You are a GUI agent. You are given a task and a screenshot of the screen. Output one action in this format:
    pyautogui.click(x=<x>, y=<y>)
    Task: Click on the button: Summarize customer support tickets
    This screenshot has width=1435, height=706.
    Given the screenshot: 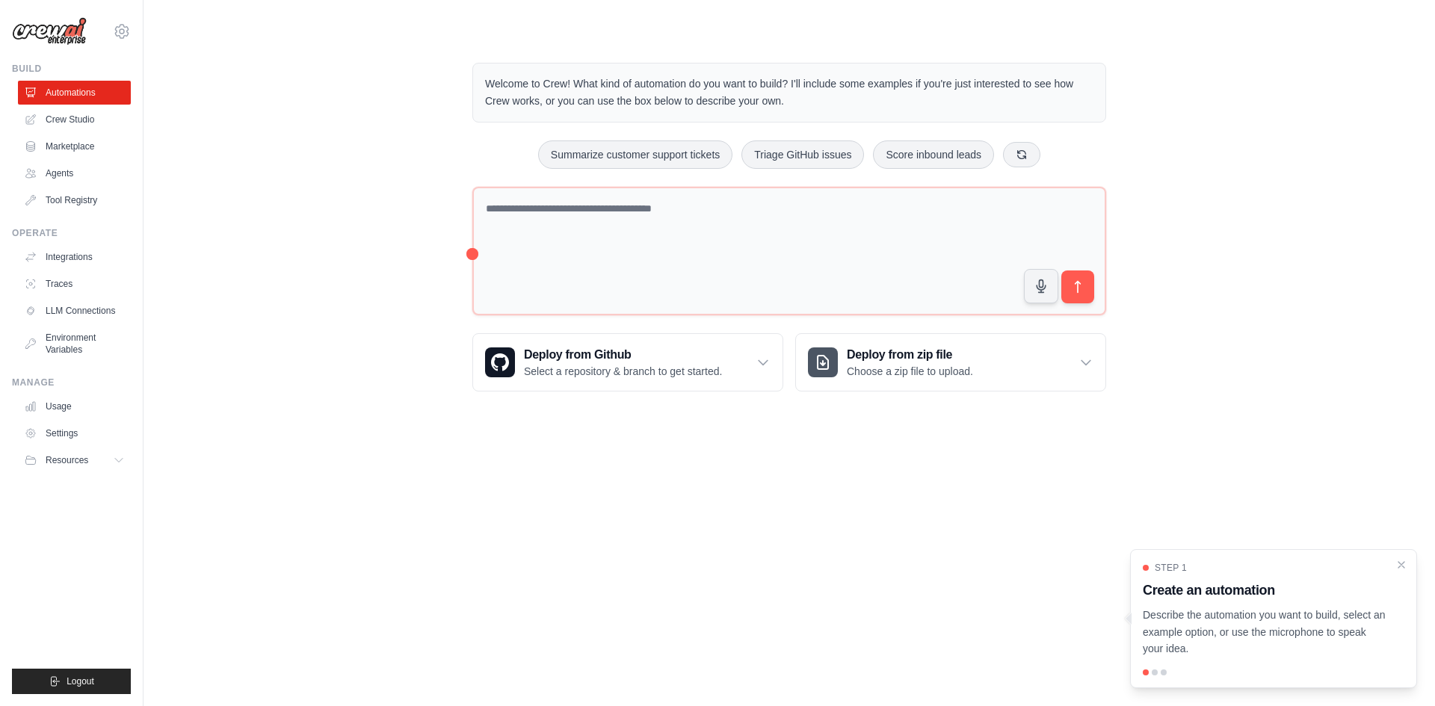 What is the action you would take?
    pyautogui.click(x=635, y=155)
    